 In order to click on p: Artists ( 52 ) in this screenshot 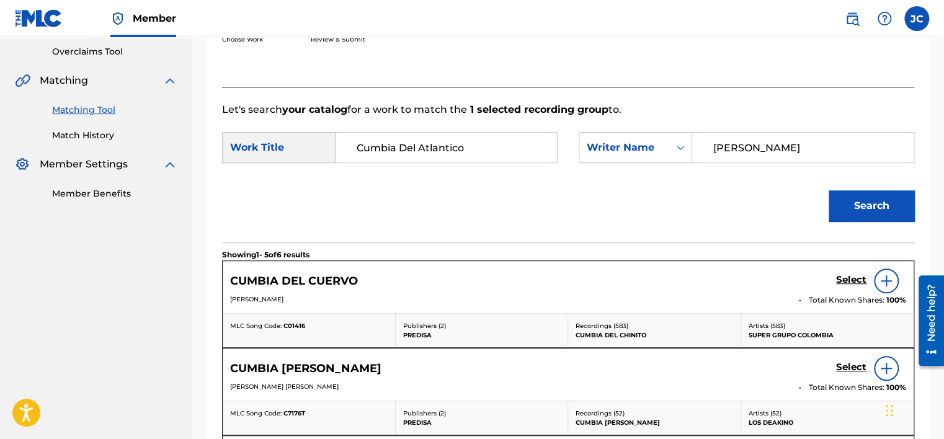, I will do `click(827, 413)`.